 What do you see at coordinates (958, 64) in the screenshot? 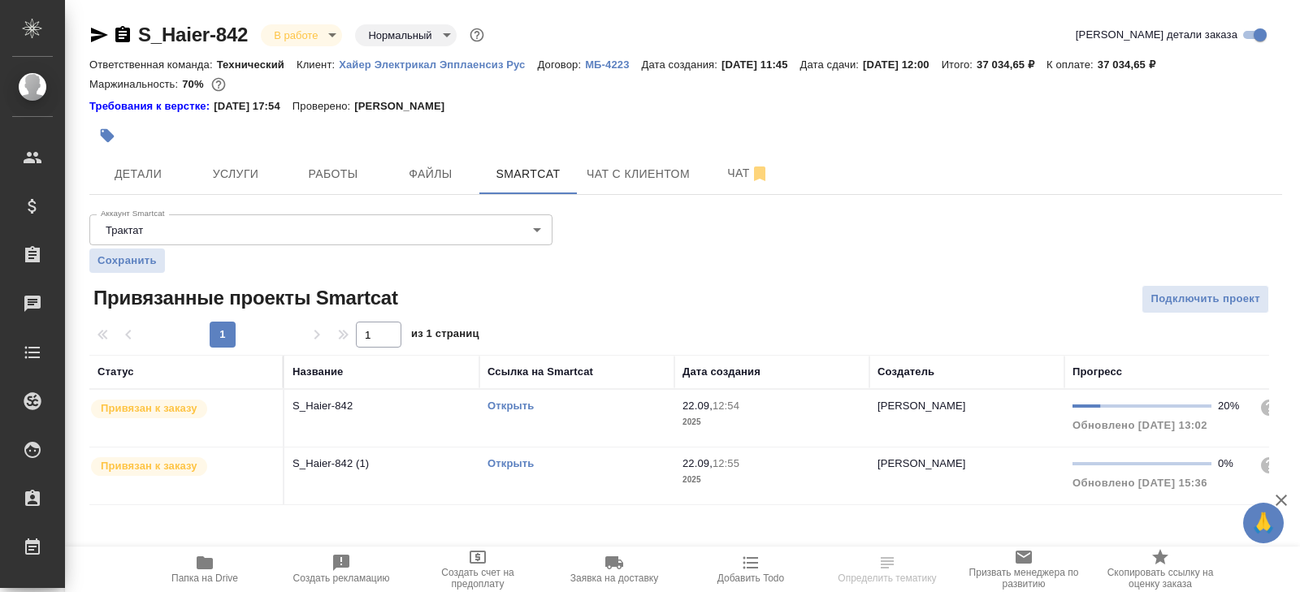
I see `p: Итого:` at bounding box center [958, 64].